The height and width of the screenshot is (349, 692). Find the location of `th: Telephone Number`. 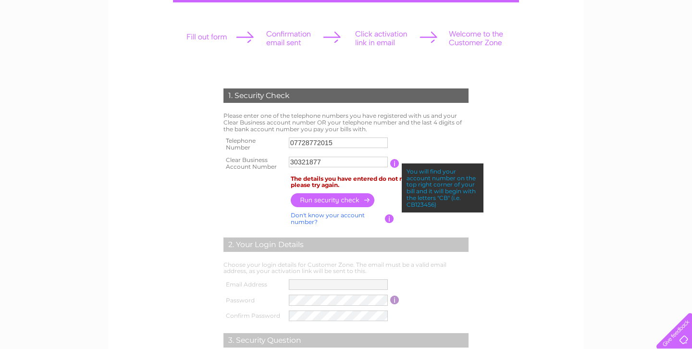

th: Telephone Number is located at coordinates (254, 144).